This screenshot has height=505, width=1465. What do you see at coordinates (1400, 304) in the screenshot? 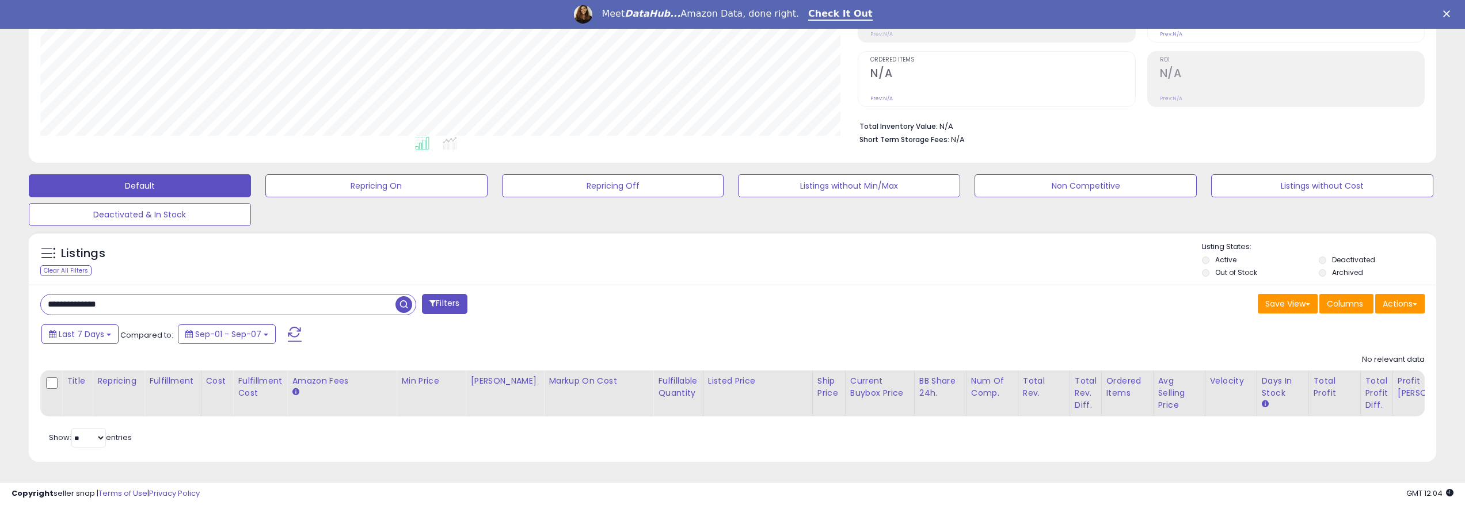
I see `button: Actions` at bounding box center [1400, 304].